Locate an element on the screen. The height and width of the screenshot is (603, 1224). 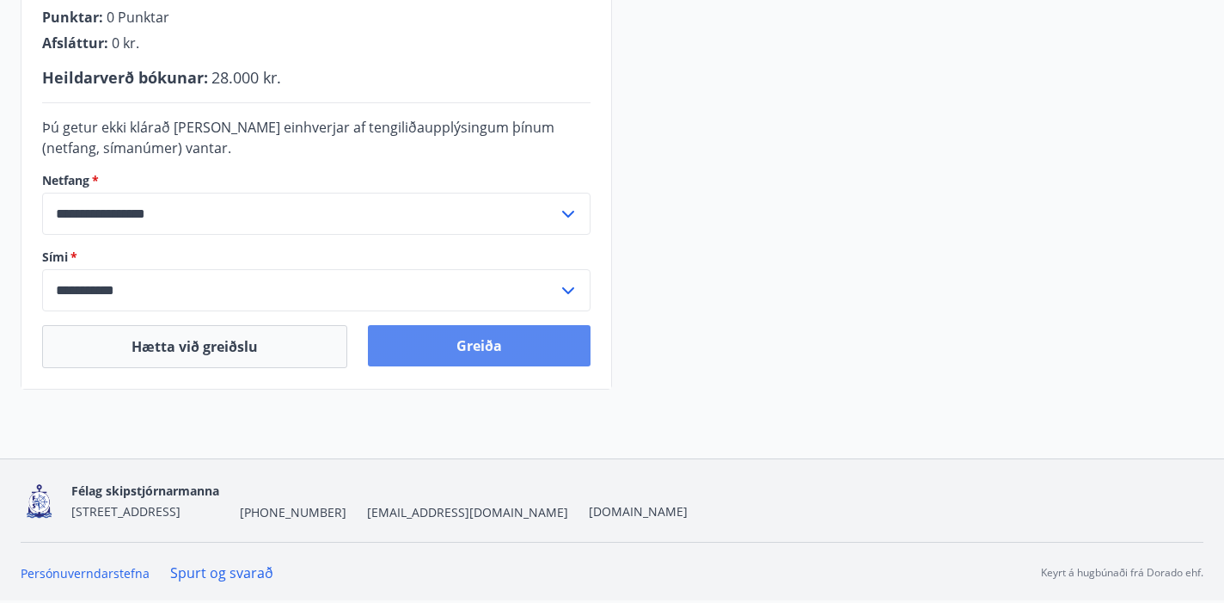
span: Heildarverð bókunar : is located at coordinates (125, 77).